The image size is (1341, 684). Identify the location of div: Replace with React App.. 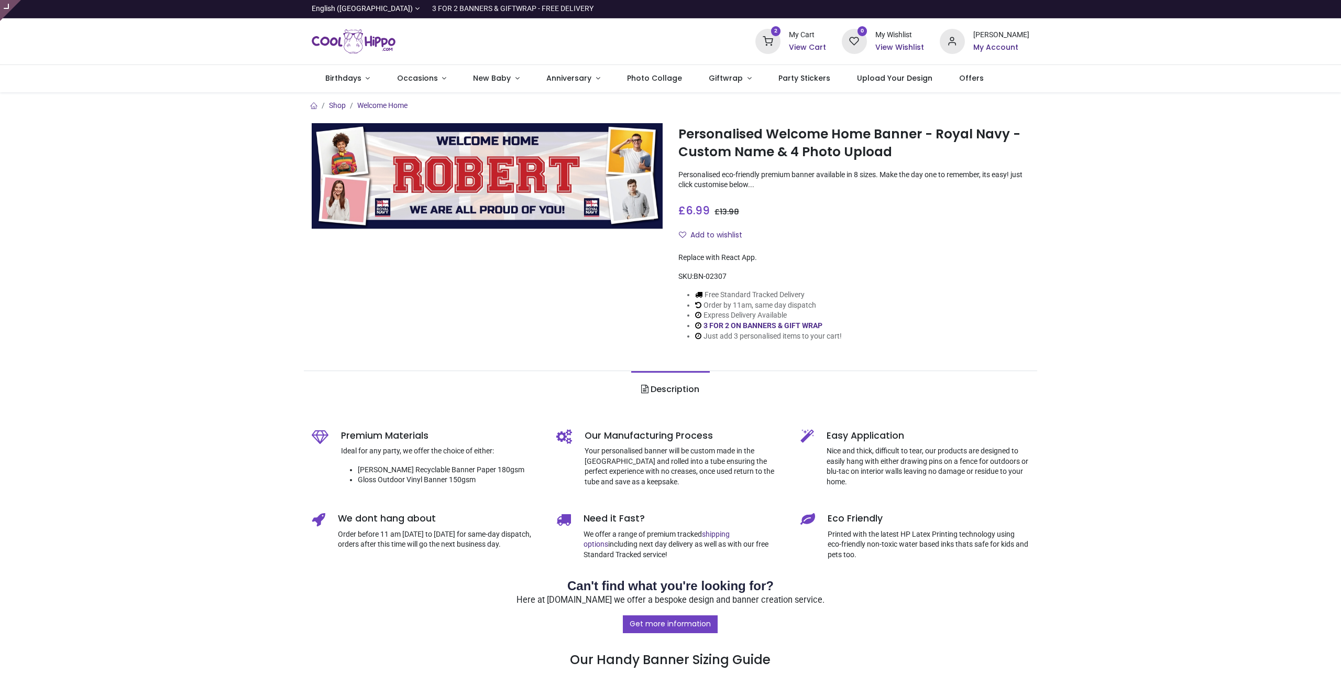
(854, 258).